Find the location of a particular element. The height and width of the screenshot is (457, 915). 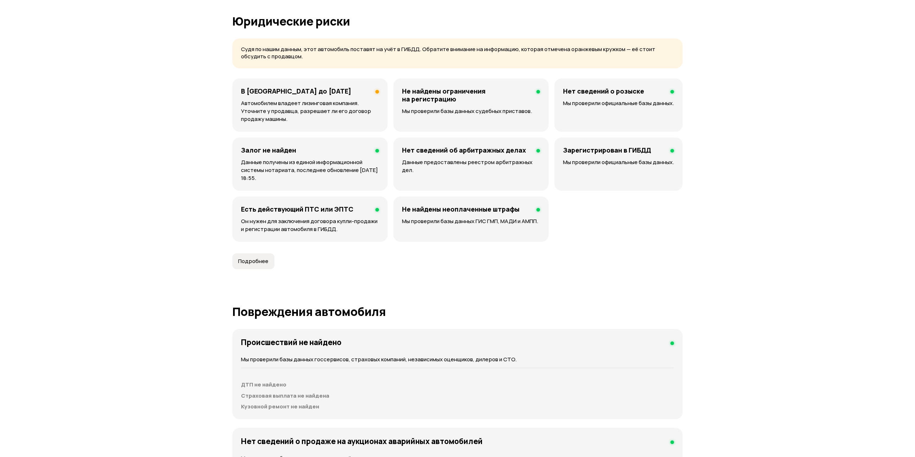

strong: ДТП не найдено is located at coordinates (264, 385).